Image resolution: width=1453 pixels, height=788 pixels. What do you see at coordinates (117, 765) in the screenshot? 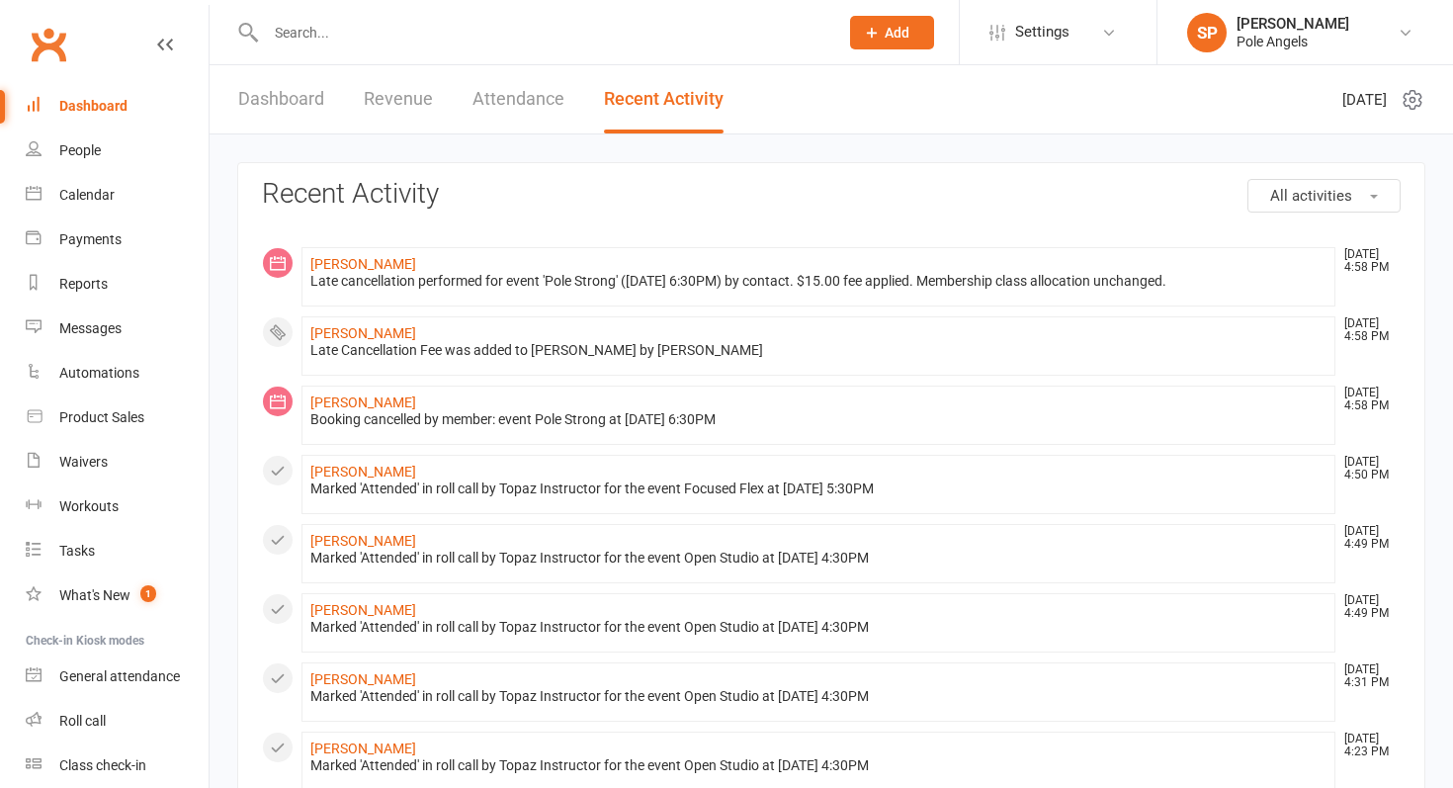
I see `a: Class kiosk mode` at bounding box center [117, 765].